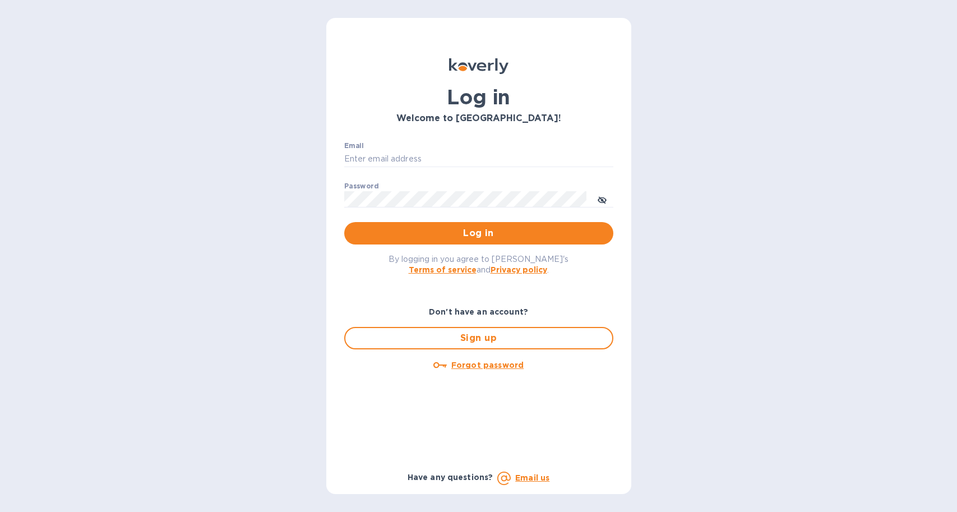 This screenshot has width=957, height=512. What do you see at coordinates (532, 478) in the screenshot?
I see `b: Email us` at bounding box center [532, 478].